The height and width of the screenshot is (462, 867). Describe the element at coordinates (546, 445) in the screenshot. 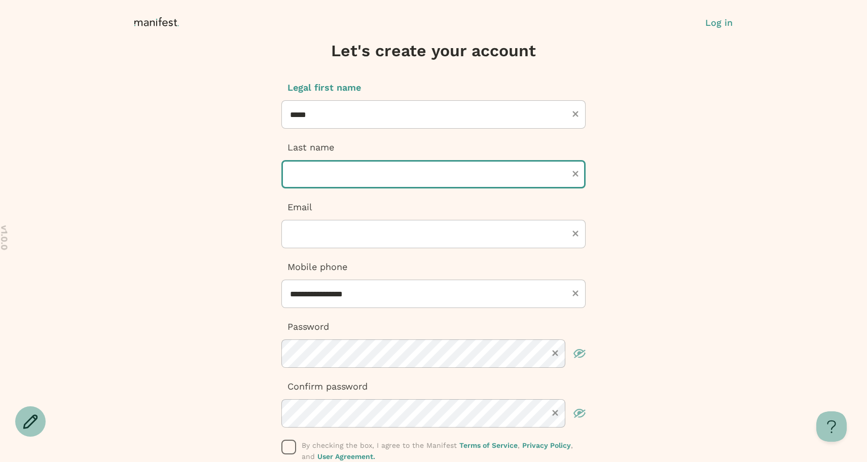

I see `a: Privacy Policy` at that location.